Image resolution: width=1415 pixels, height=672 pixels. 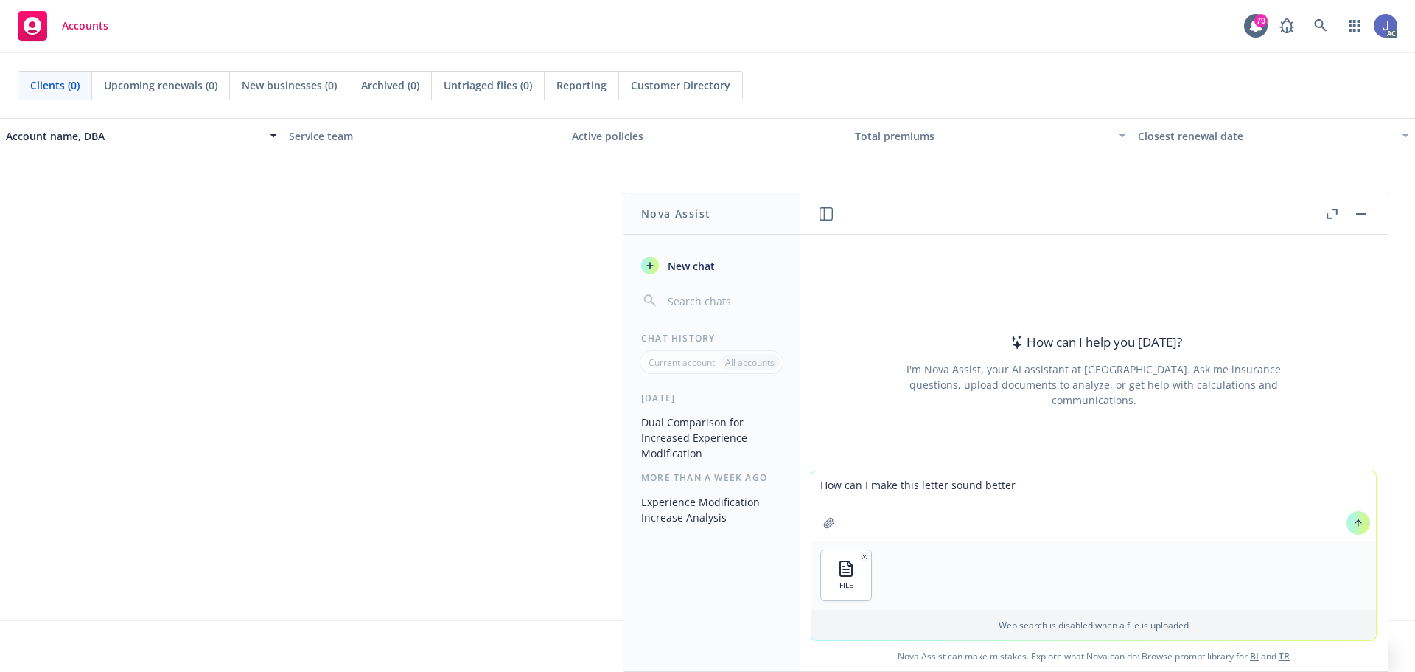 What do you see at coordinates (1355, 26) in the screenshot?
I see `a: Switch app` at bounding box center [1355, 26].